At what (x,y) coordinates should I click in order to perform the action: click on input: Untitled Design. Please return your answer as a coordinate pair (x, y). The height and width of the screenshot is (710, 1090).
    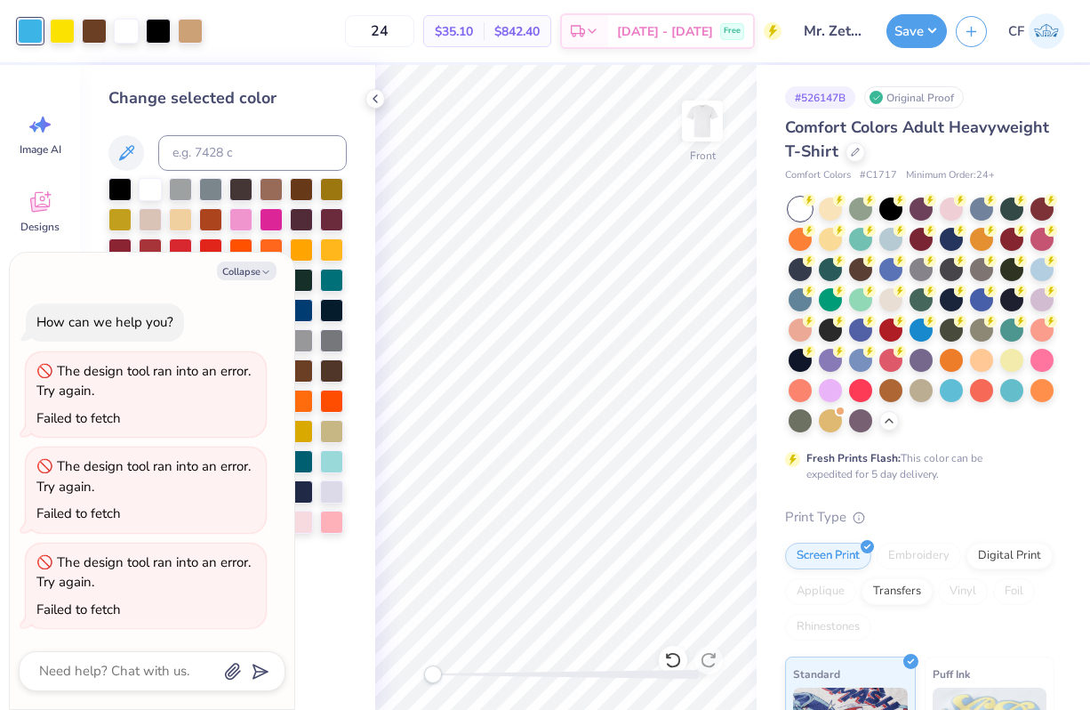
    Looking at the image, I should click on (834, 31).